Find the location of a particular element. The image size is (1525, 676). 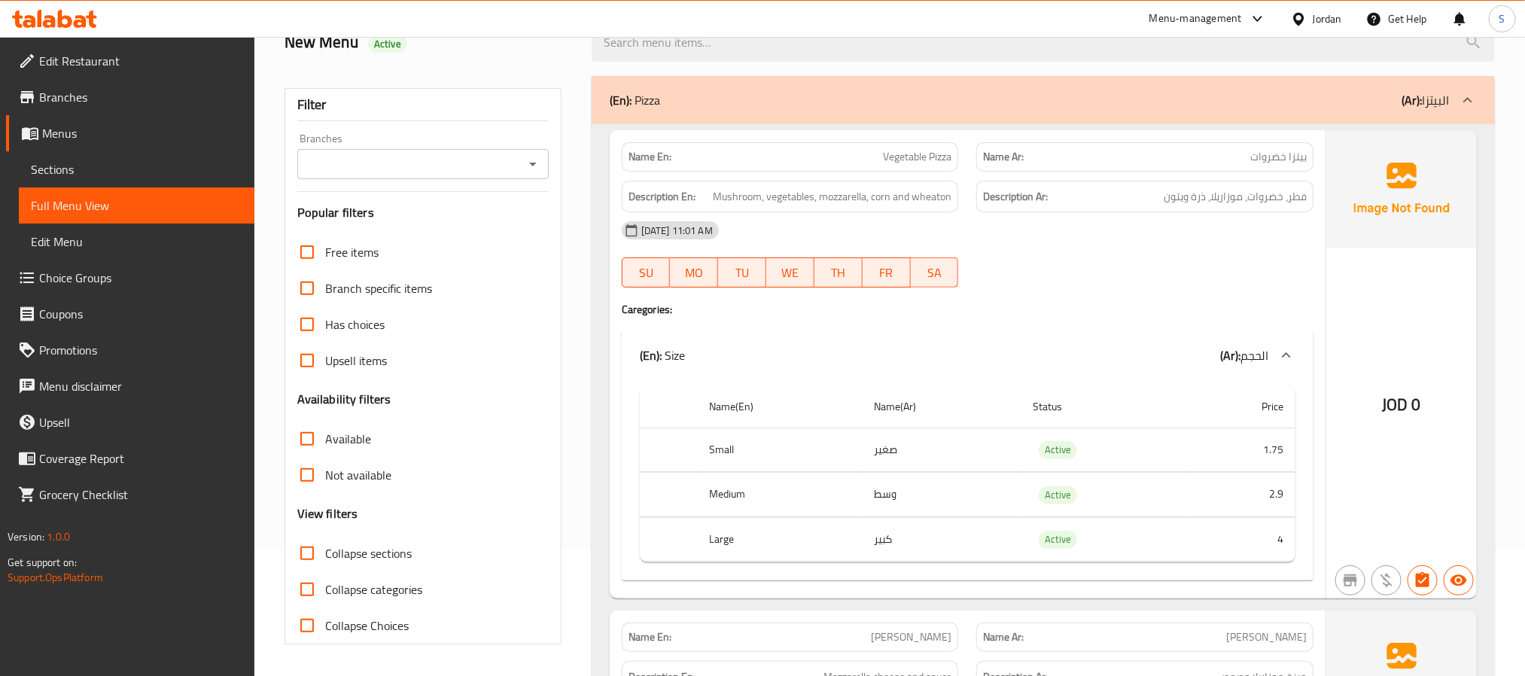

span: Menus is located at coordinates (142, 133).